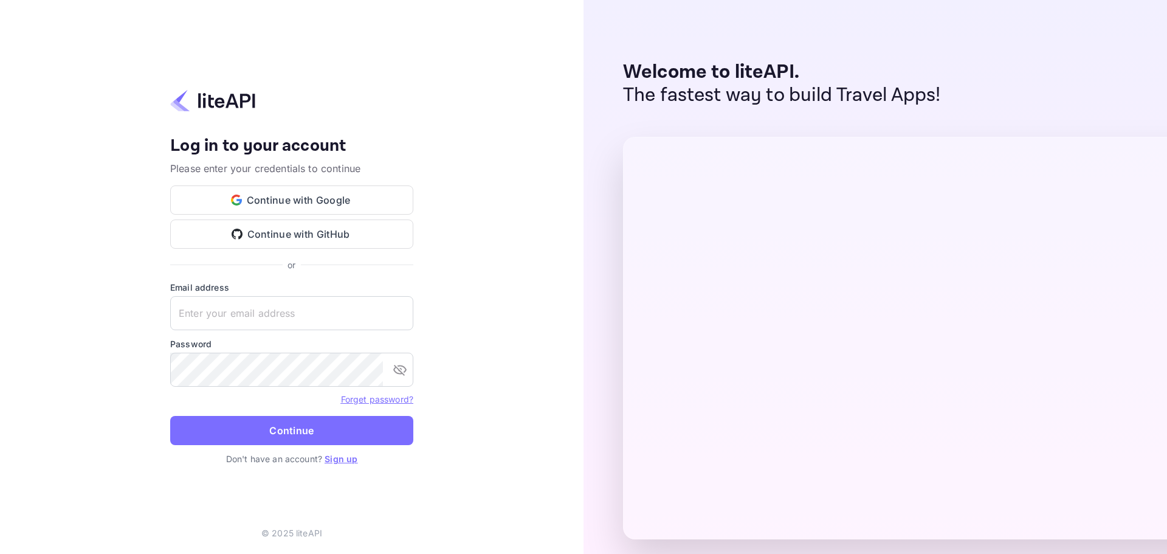 The image size is (1167, 554). I want to click on label: Email address, so click(292, 287).